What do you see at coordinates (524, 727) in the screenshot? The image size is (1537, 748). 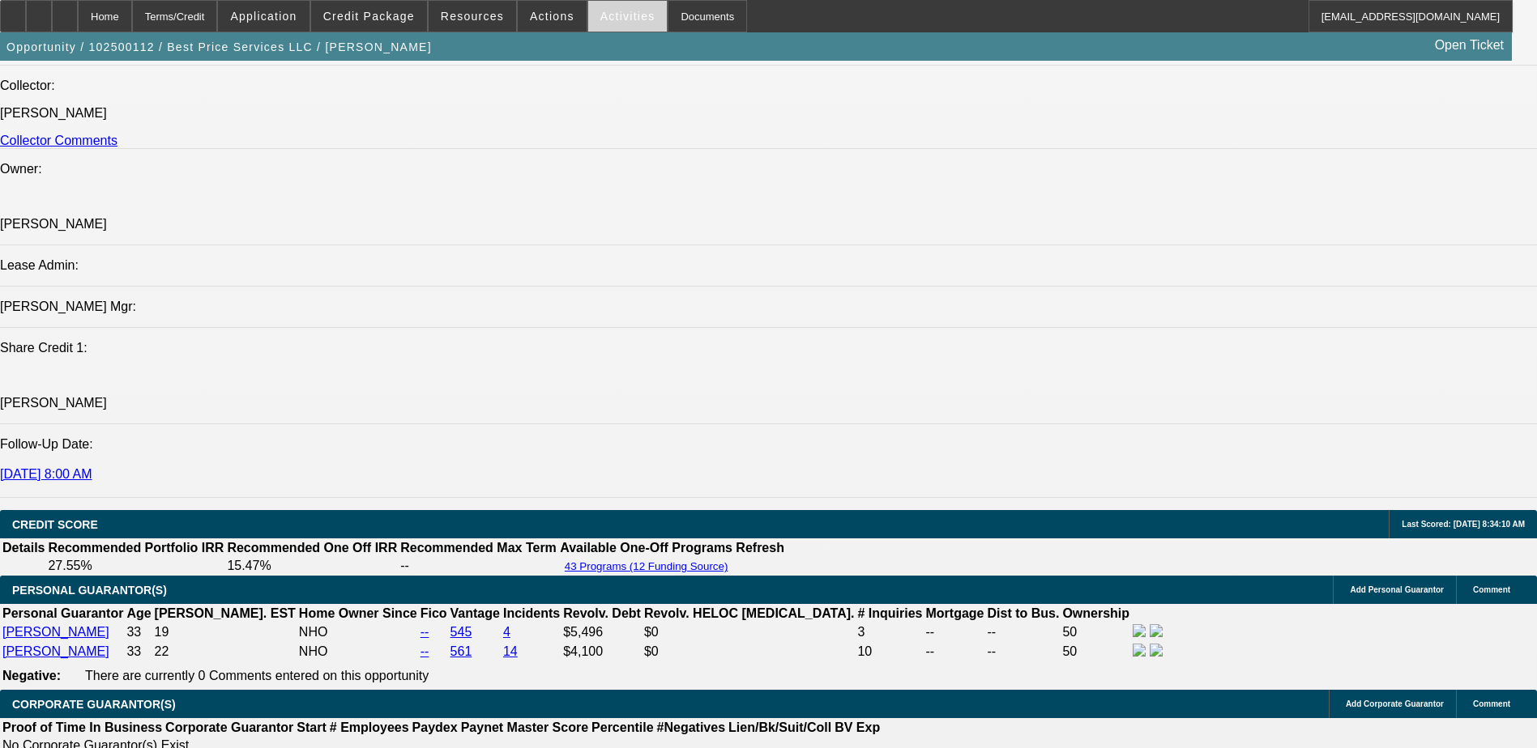 I see `b: Paynet Master Score` at bounding box center [524, 727].